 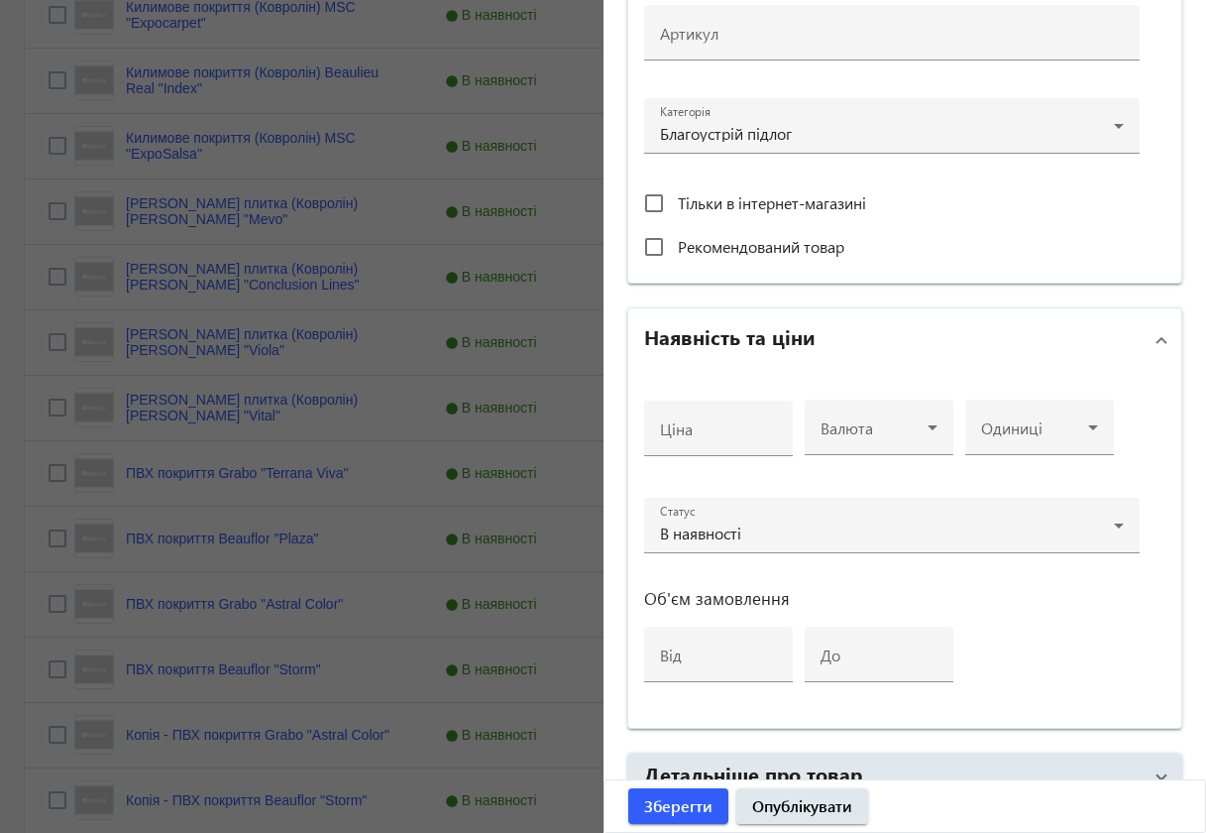 I want to click on div: Наявність та ціни, so click(x=905, y=549).